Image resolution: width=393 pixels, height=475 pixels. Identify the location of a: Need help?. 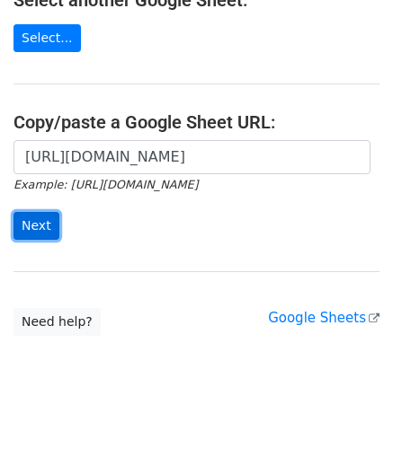
(57, 322).